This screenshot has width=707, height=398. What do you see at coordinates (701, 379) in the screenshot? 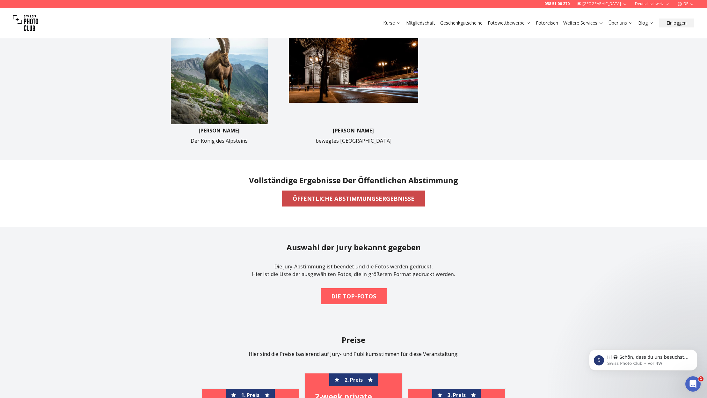
I see `span: 1` at bounding box center [701, 379].